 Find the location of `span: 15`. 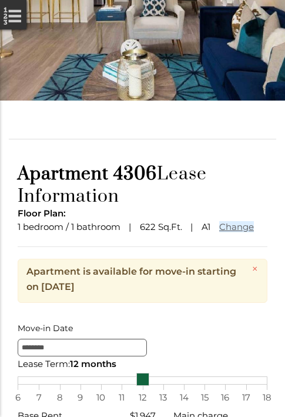

span: 15 is located at coordinates (205, 398).